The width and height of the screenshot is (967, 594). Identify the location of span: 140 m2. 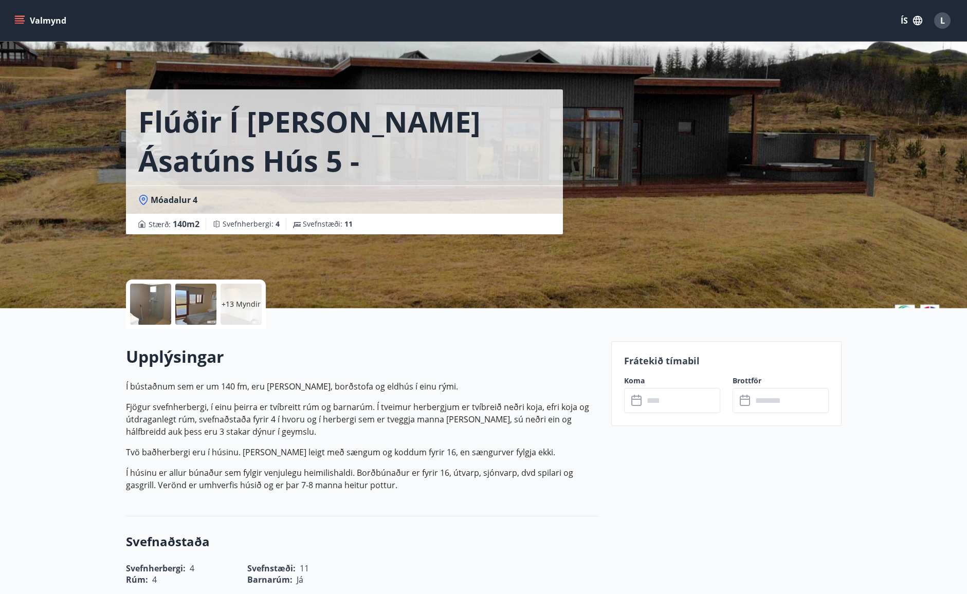
(186, 224).